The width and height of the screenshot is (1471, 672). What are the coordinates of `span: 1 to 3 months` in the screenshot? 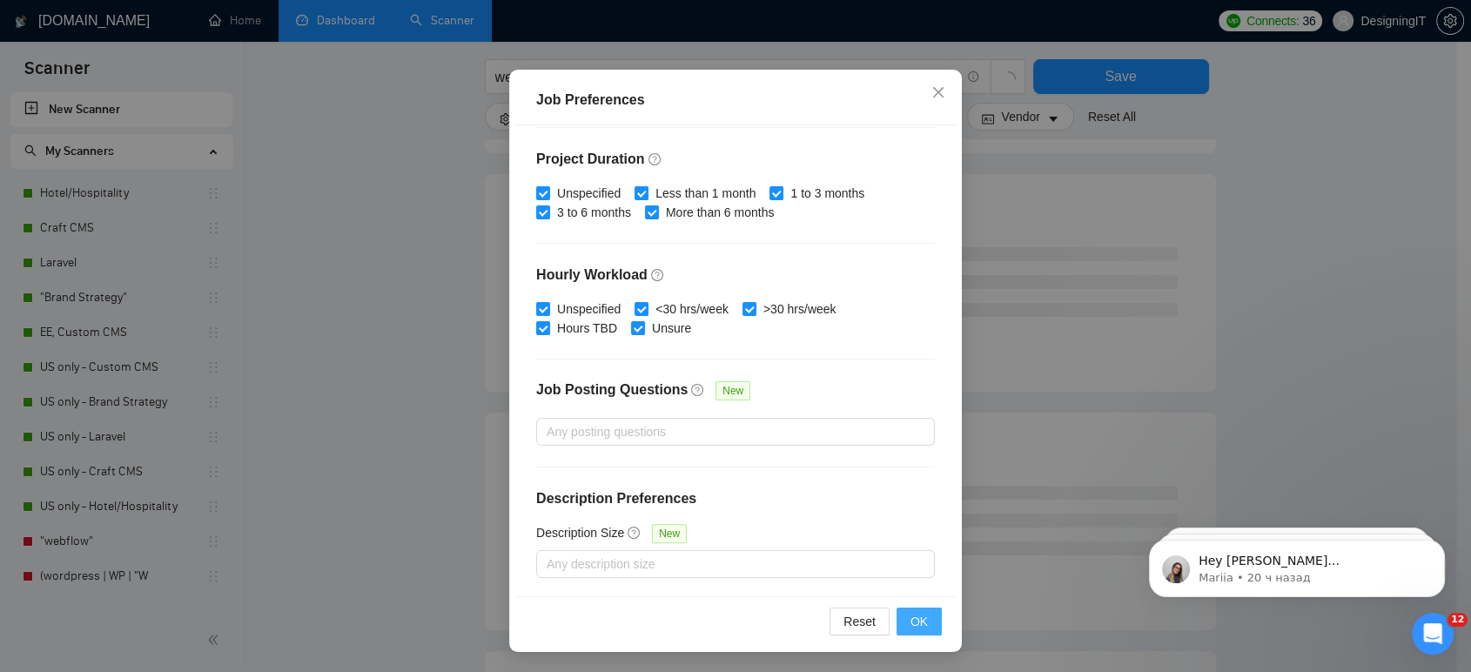 It's located at (827, 193).